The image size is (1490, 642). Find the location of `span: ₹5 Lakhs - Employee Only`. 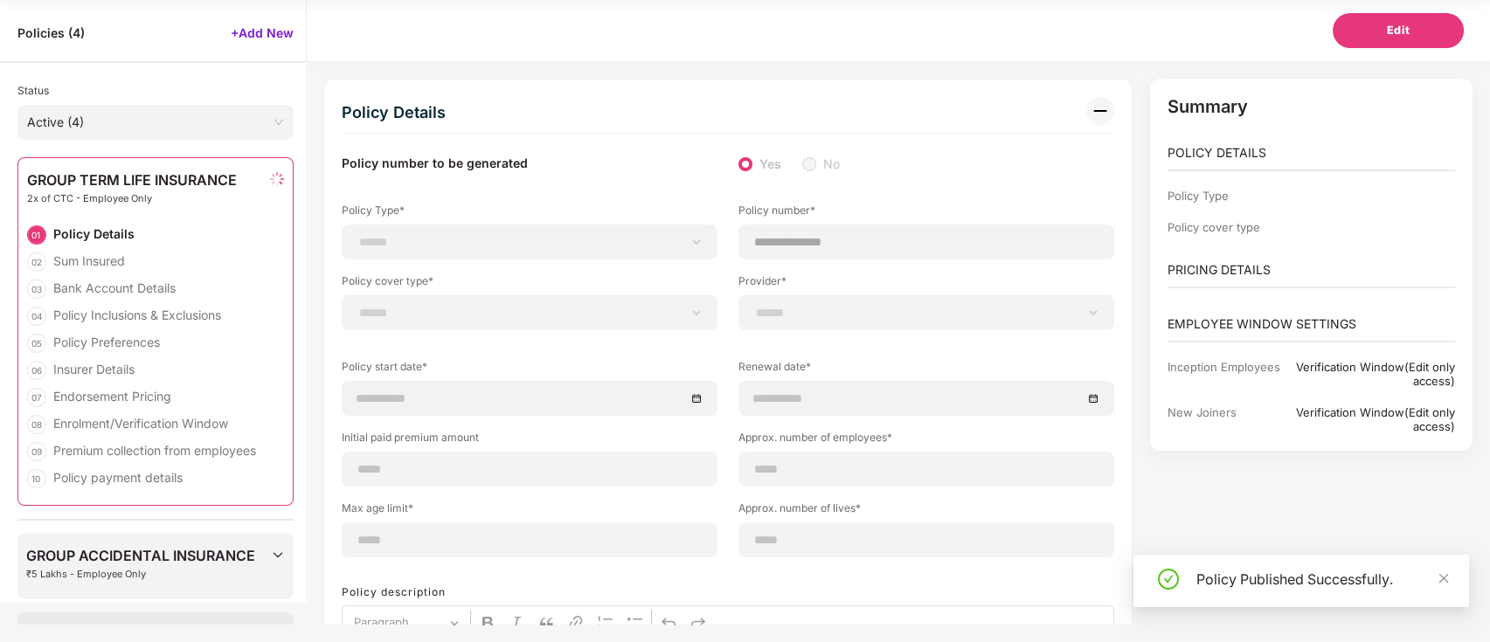

span: ₹5 Lakhs - Employee Only is located at coordinates (141, 574).